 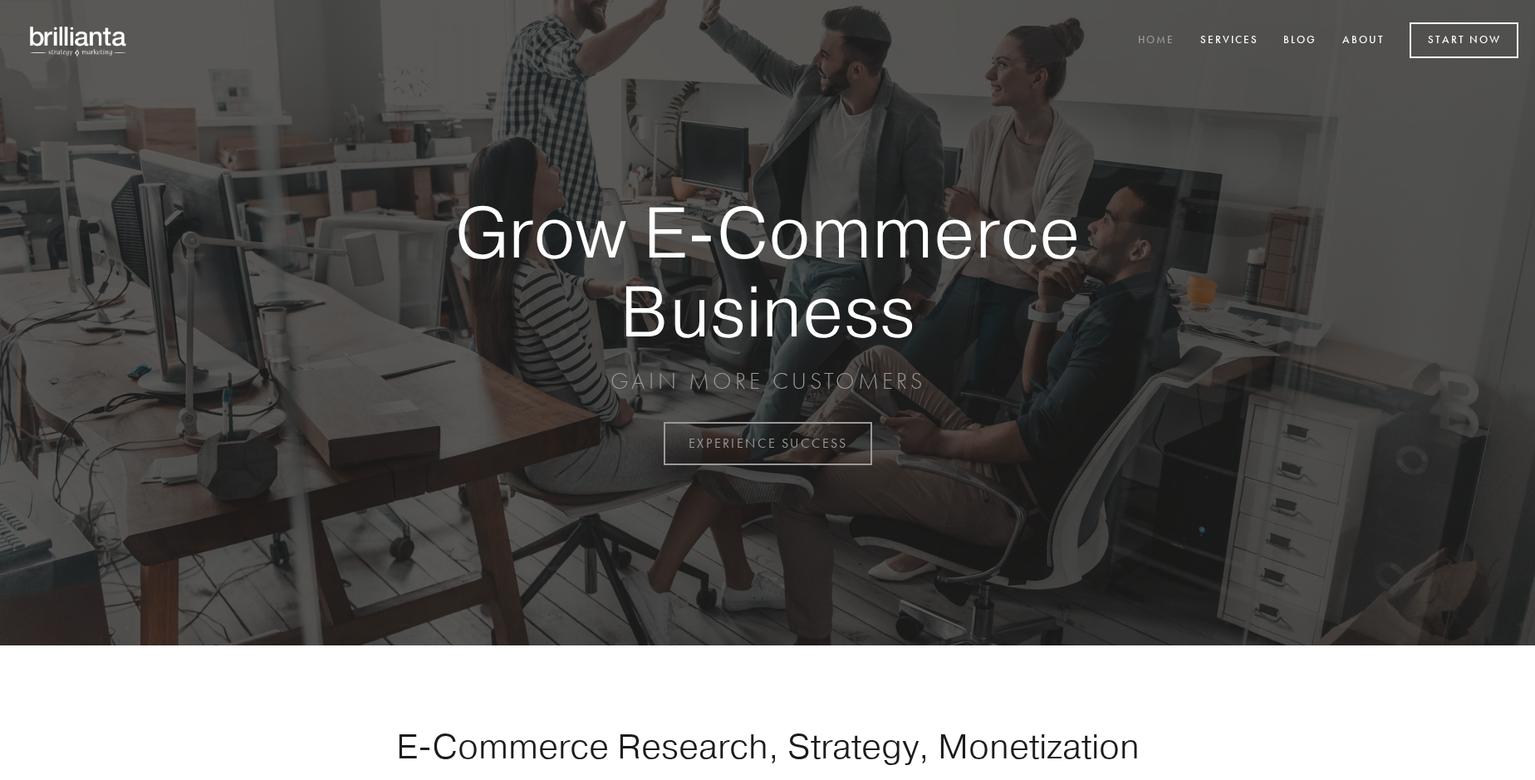 I want to click on a: Blog, so click(x=1300, y=41).